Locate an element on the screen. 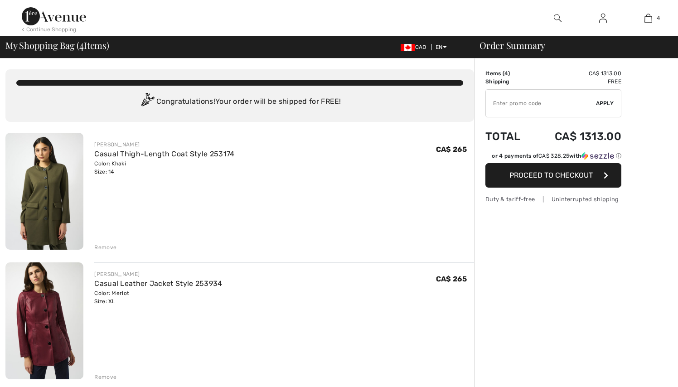 Image resolution: width=678 pixels, height=387 pixels. div: Congratulations! Your order will be shipped for FREE! is located at coordinates (240, 102).